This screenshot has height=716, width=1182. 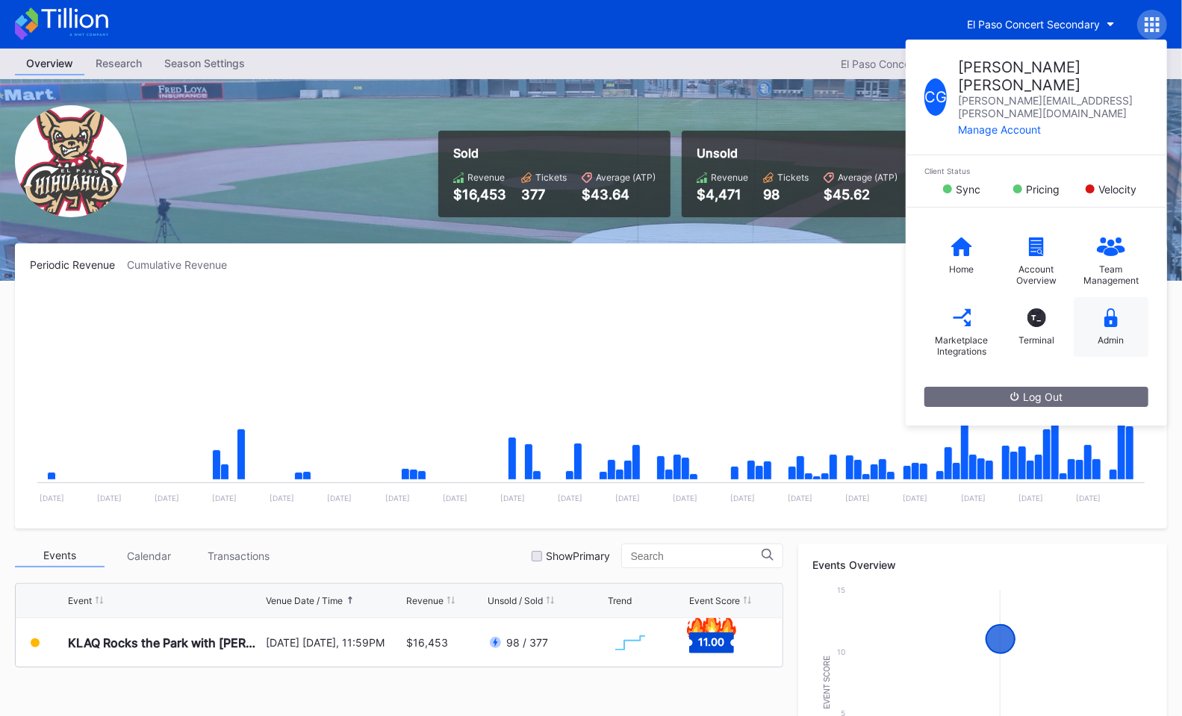 I want to click on button: El Paso Concert Secondary 2025, so click(x=929, y=63).